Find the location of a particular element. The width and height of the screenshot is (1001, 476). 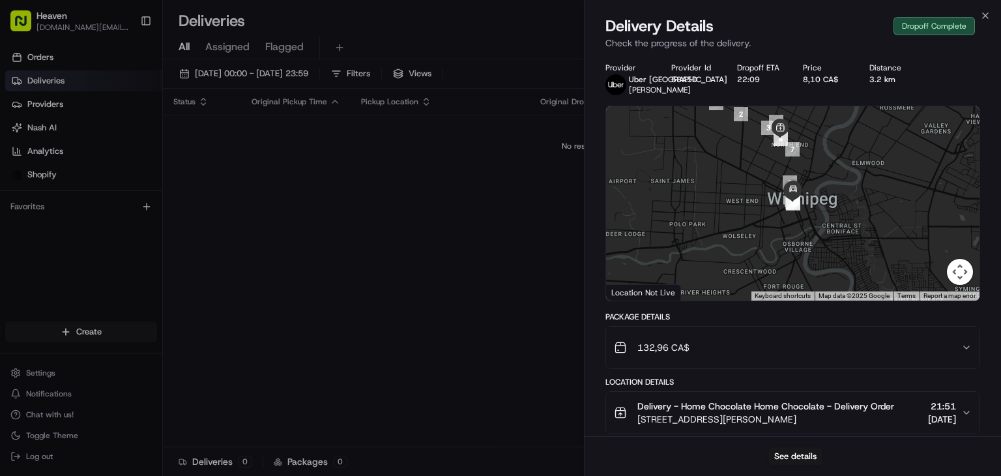

span: Delivery - Home Chocolate Home Chocolate - Delivery Order is located at coordinates (766, 406).